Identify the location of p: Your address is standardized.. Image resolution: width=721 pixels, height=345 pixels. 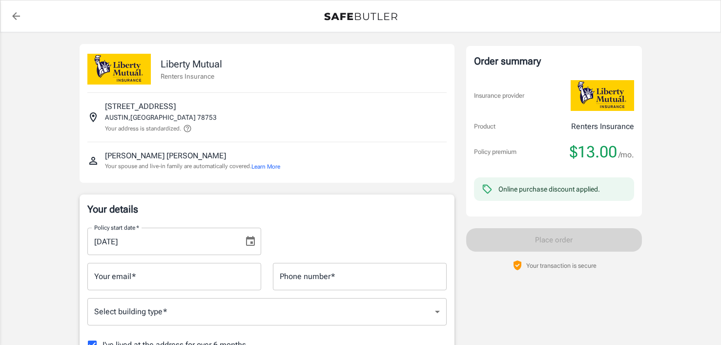
(143, 128).